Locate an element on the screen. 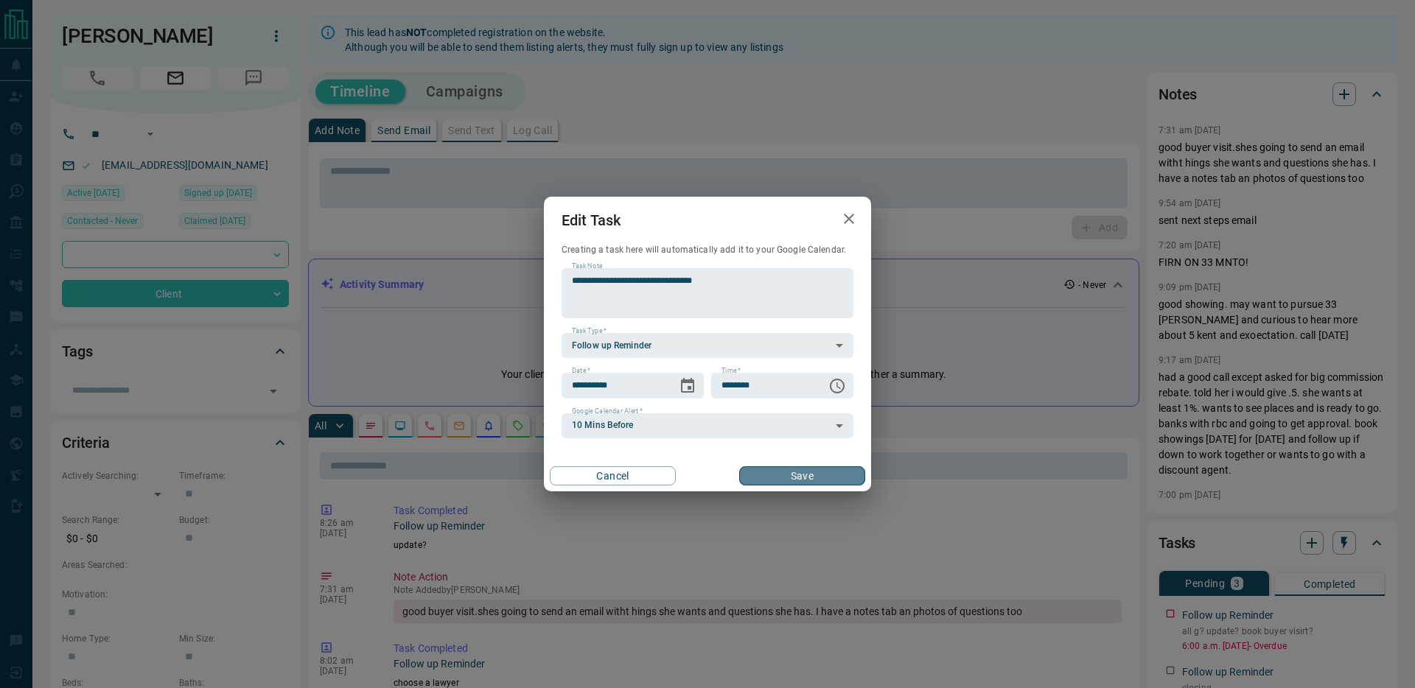  button: Choose time, selected time is 6:00 AM is located at coordinates (837, 386).